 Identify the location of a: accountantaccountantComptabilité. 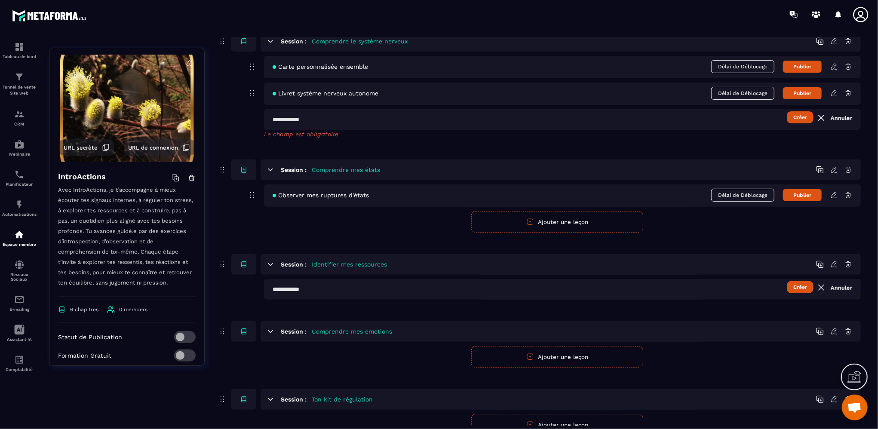
(19, 363).